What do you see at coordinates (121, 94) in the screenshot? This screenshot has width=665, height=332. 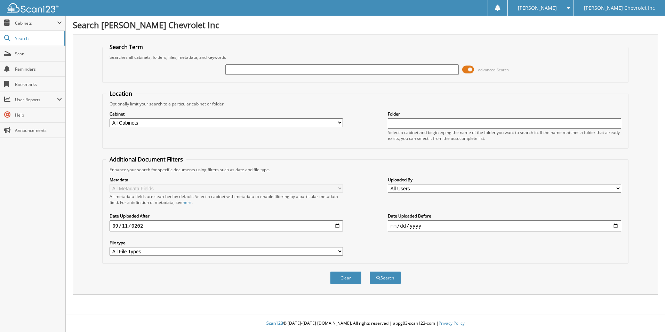 I see `legend: Location` at bounding box center [121, 94].